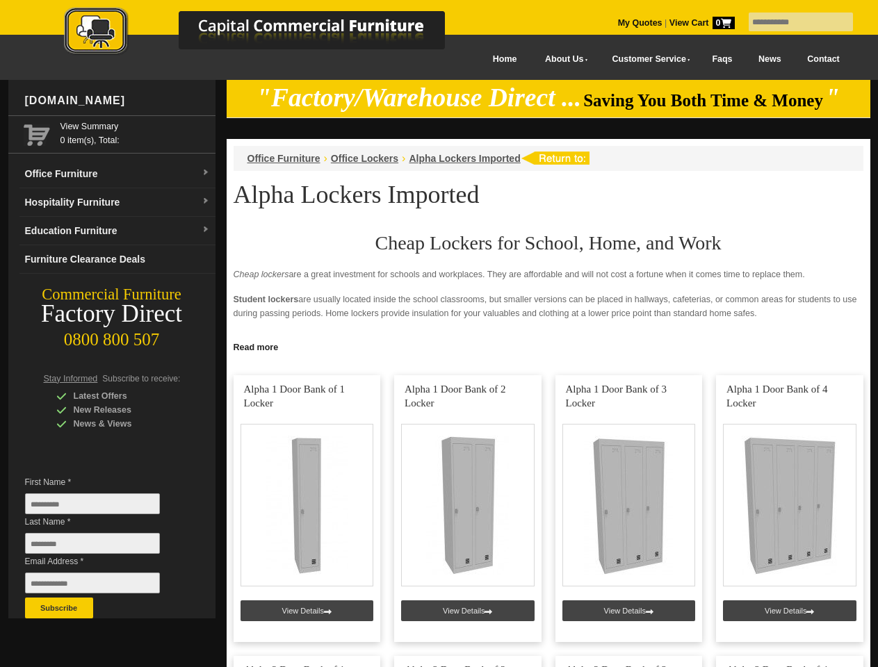 The height and width of the screenshot is (667, 878). Describe the element at coordinates (112, 336) in the screenshot. I see `div: 0800 800 507` at that location.